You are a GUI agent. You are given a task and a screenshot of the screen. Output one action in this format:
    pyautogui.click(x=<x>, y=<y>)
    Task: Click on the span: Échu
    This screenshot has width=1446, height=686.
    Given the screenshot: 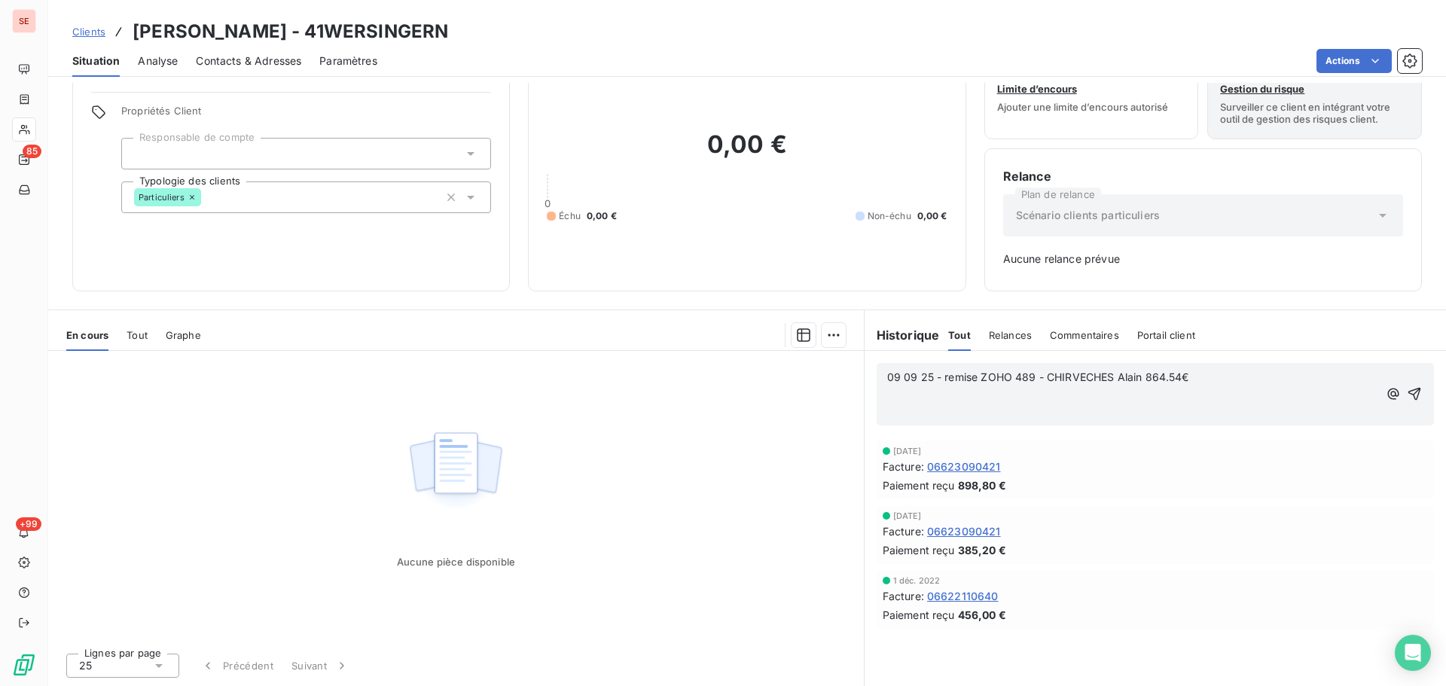 What is the action you would take?
    pyautogui.click(x=569, y=216)
    